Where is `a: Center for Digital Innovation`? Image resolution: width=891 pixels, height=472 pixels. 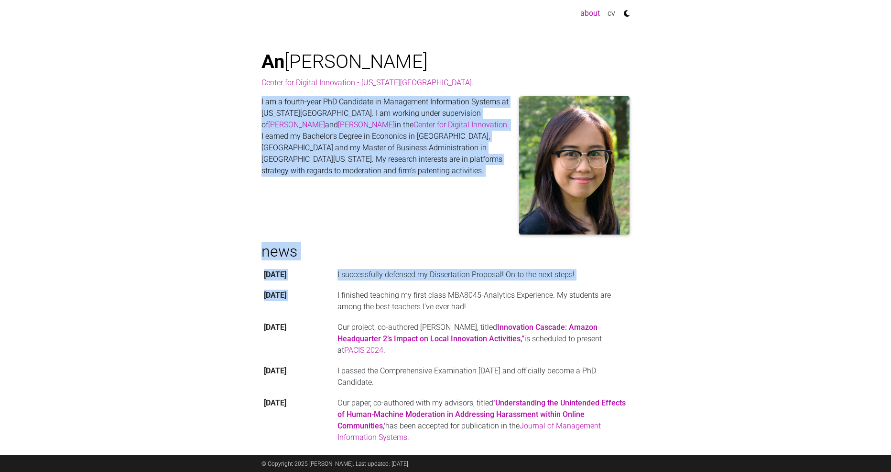 a: Center for Digital Innovation is located at coordinates (461, 124).